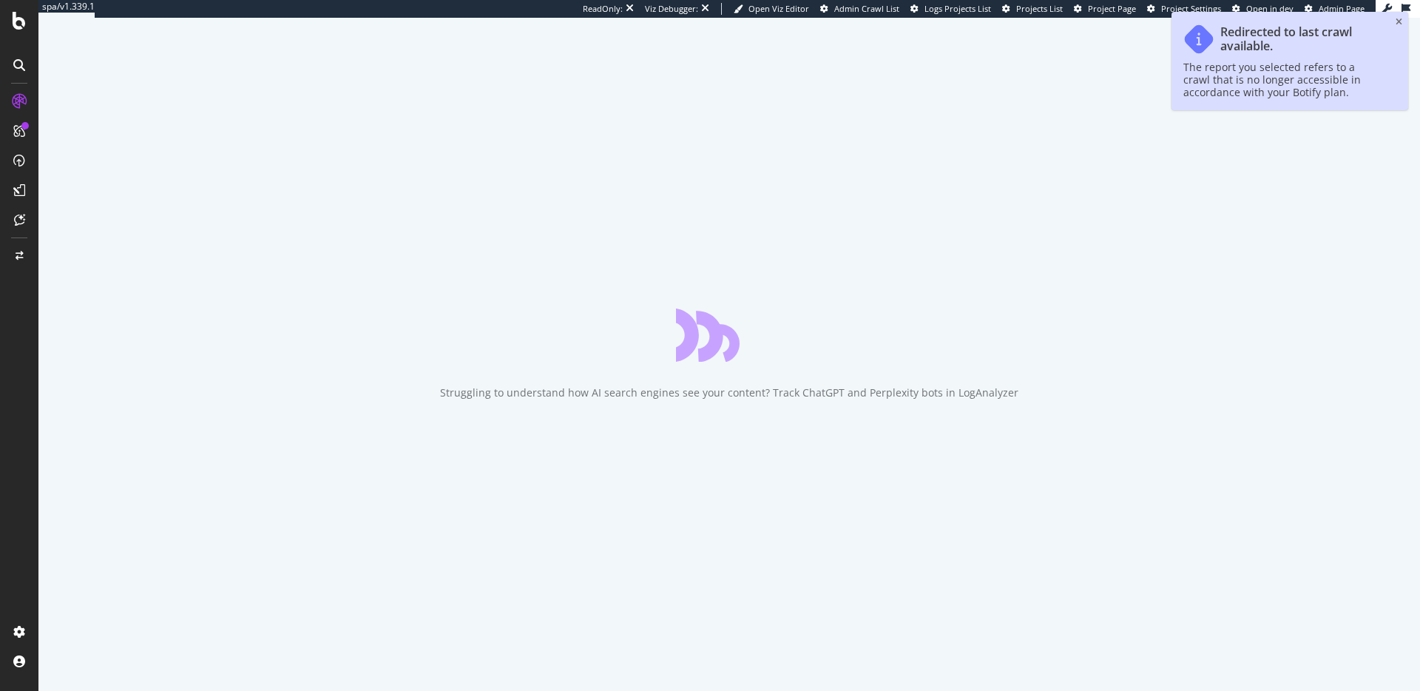 The height and width of the screenshot is (691, 1420). What do you see at coordinates (1184, 9) in the screenshot?
I see `a: Project Settings` at bounding box center [1184, 9].